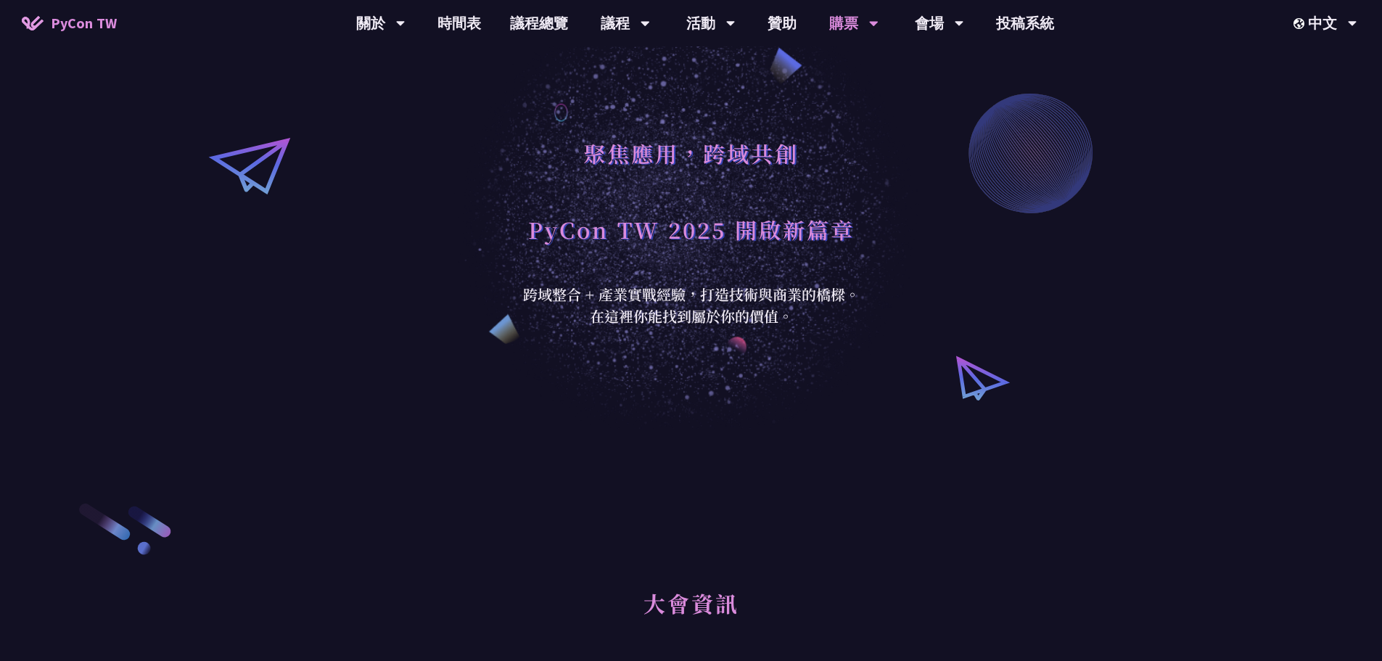 The height and width of the screenshot is (661, 1382). Describe the element at coordinates (692, 229) in the screenshot. I see `h1: PyCon TW 2025 開啟新篇章` at that location.